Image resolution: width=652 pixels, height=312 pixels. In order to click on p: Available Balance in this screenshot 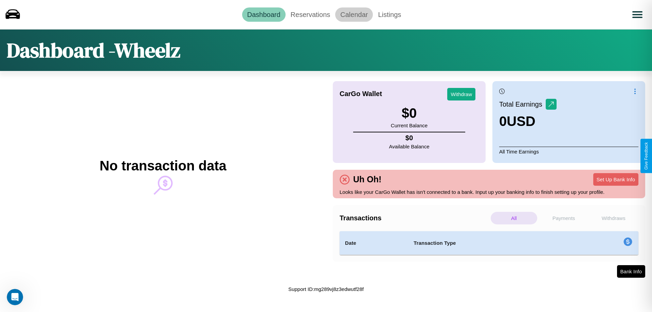, I will do `click(409, 146)`.